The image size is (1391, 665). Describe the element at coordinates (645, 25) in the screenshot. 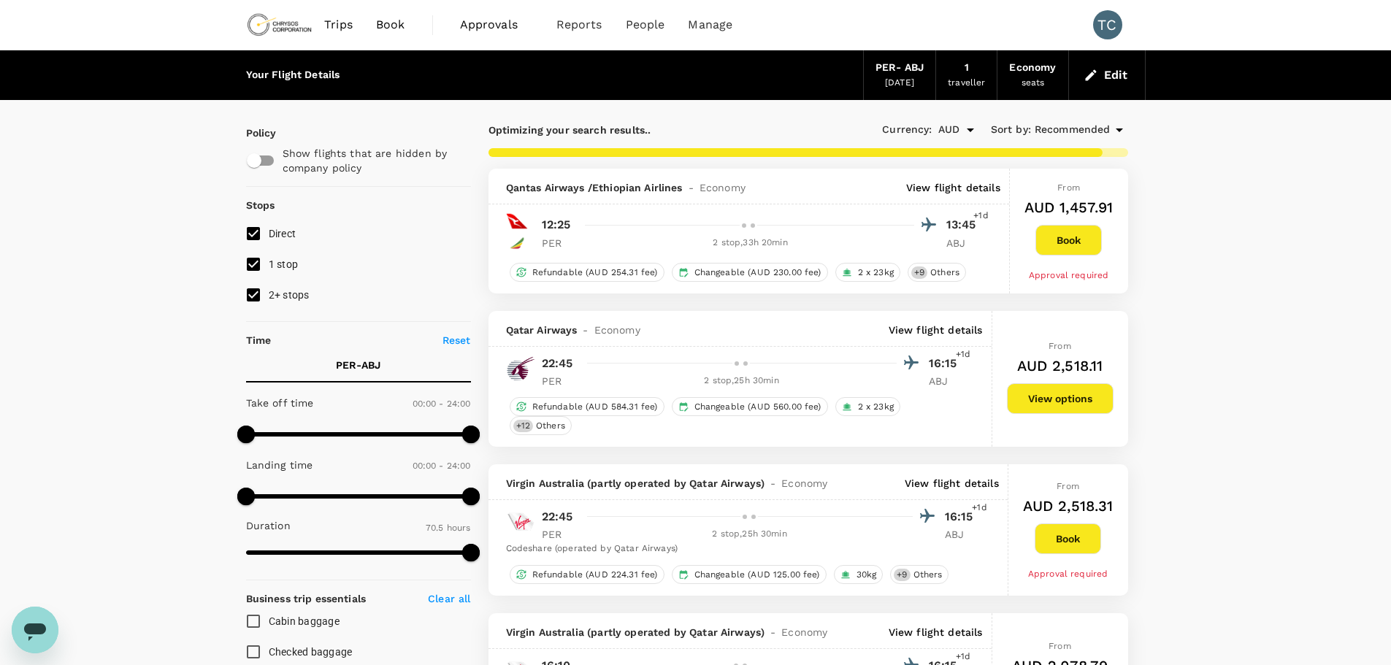

I see `span: People` at that location.